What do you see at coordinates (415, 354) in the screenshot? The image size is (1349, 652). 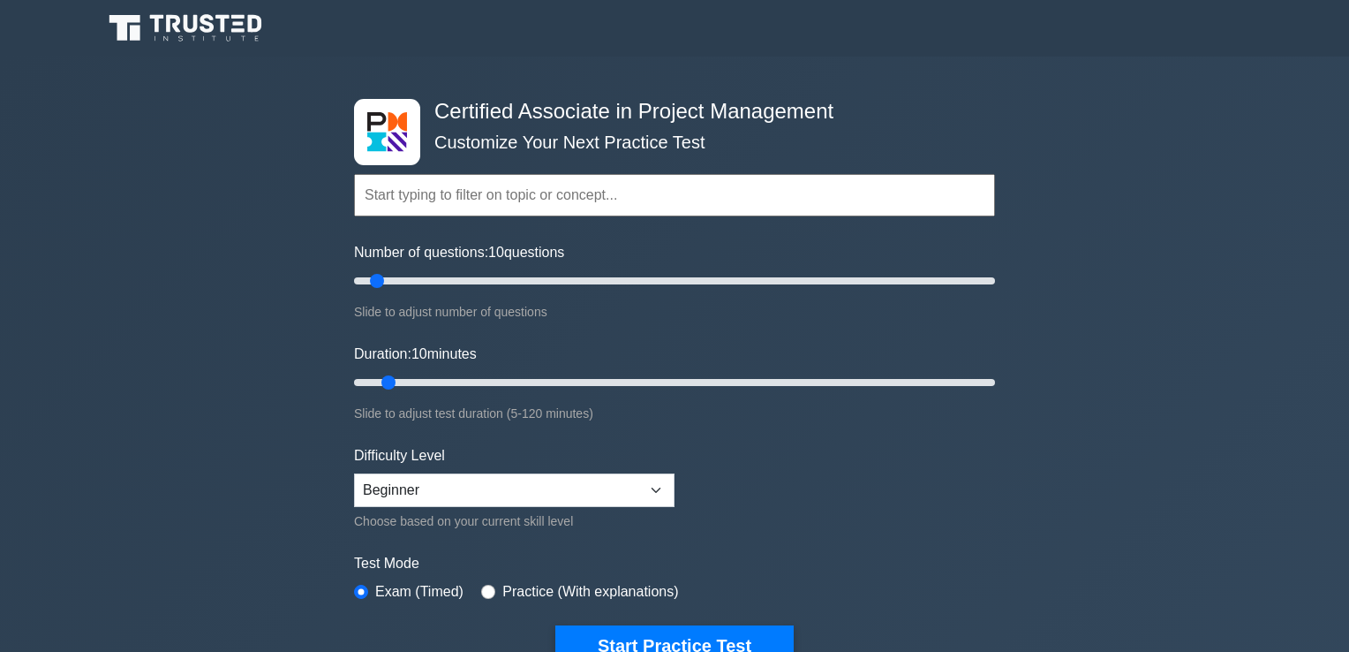 I see `label: Duration: minutes` at bounding box center [415, 354].